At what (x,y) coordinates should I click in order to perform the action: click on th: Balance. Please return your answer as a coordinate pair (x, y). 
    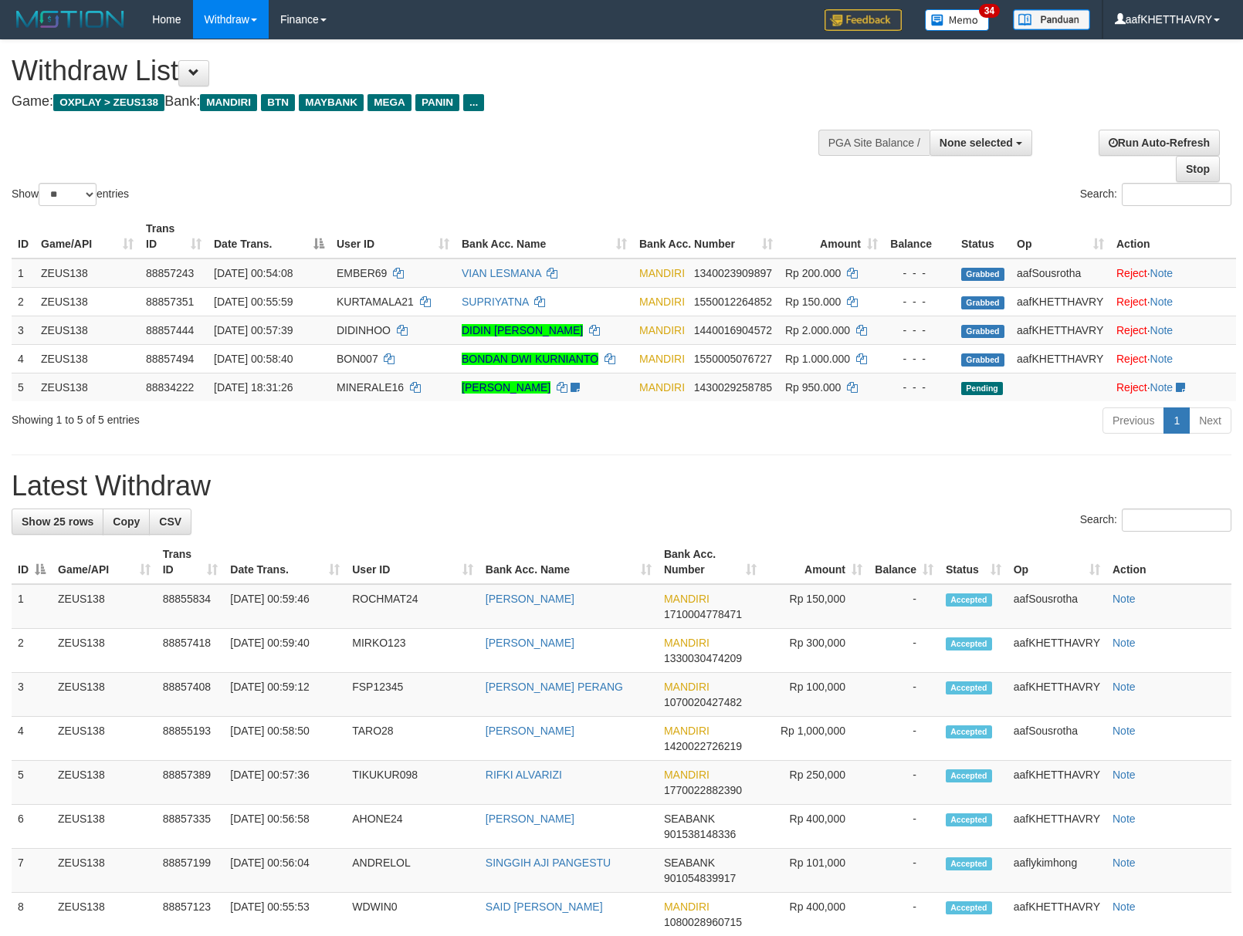
    Looking at the image, I should click on (919, 236).